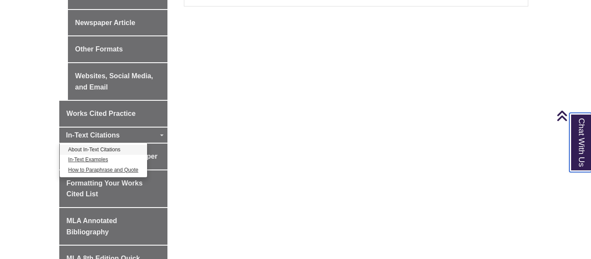 This screenshot has height=259, width=591. I want to click on span: MLA Annotated Bibliography, so click(92, 226).